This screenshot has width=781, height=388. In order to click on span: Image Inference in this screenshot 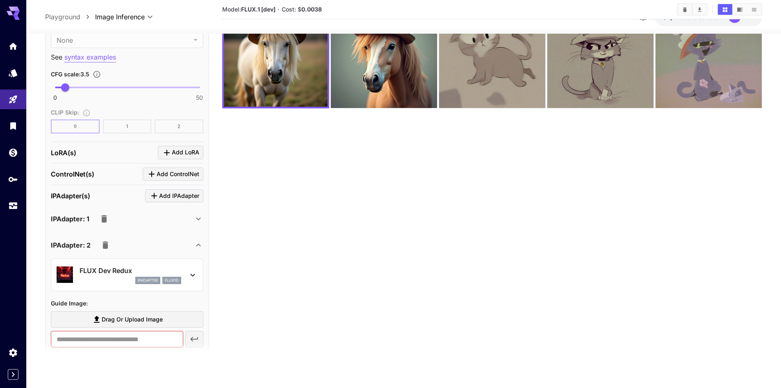, I will do `click(120, 17)`.